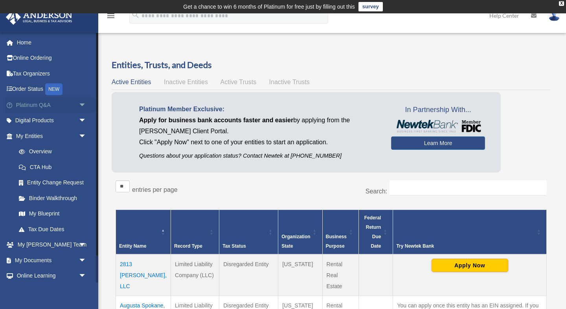  What do you see at coordinates (50, 136) in the screenshot?
I see `a: My Entitiesarrow_drop_down` at bounding box center [50, 136].